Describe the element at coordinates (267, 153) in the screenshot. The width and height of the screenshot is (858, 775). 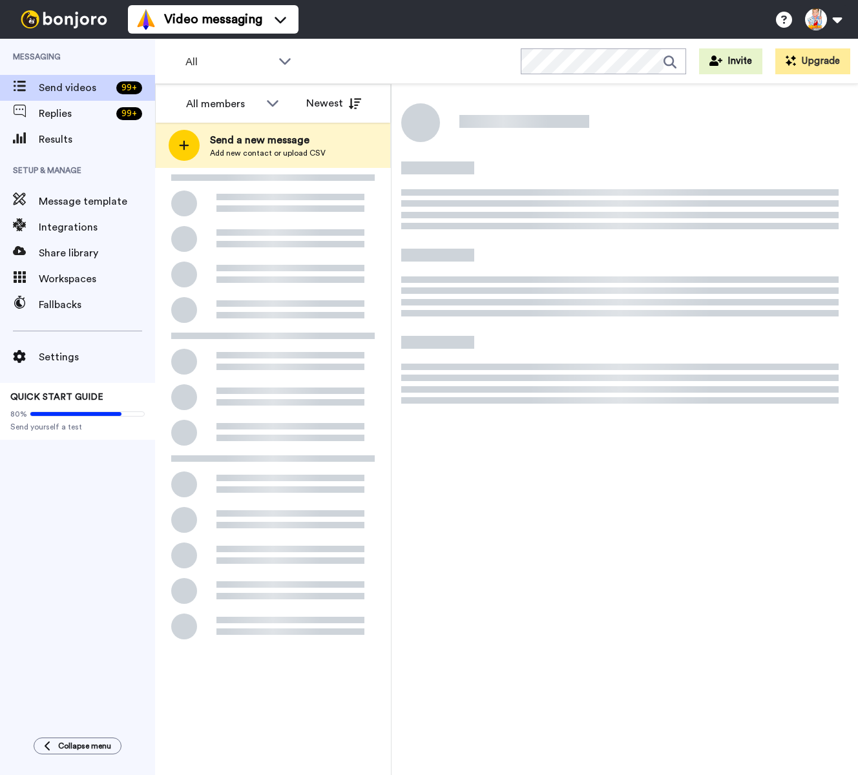
I see `span: Add new contact or upload CSV` at that location.